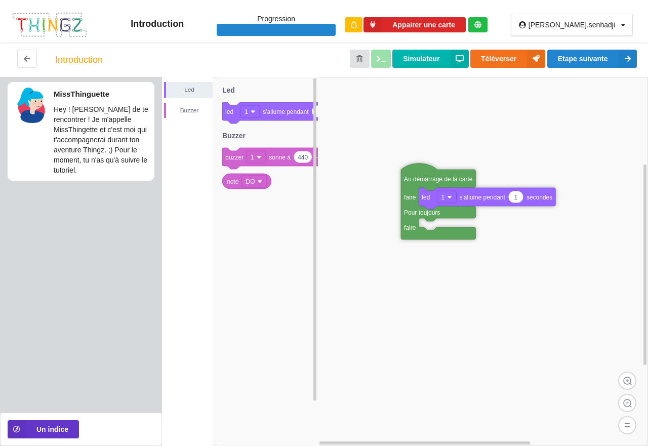 The image size is (648, 446). What do you see at coordinates (280, 157) in the screenshot?
I see `text: sonne à` at bounding box center [280, 157].